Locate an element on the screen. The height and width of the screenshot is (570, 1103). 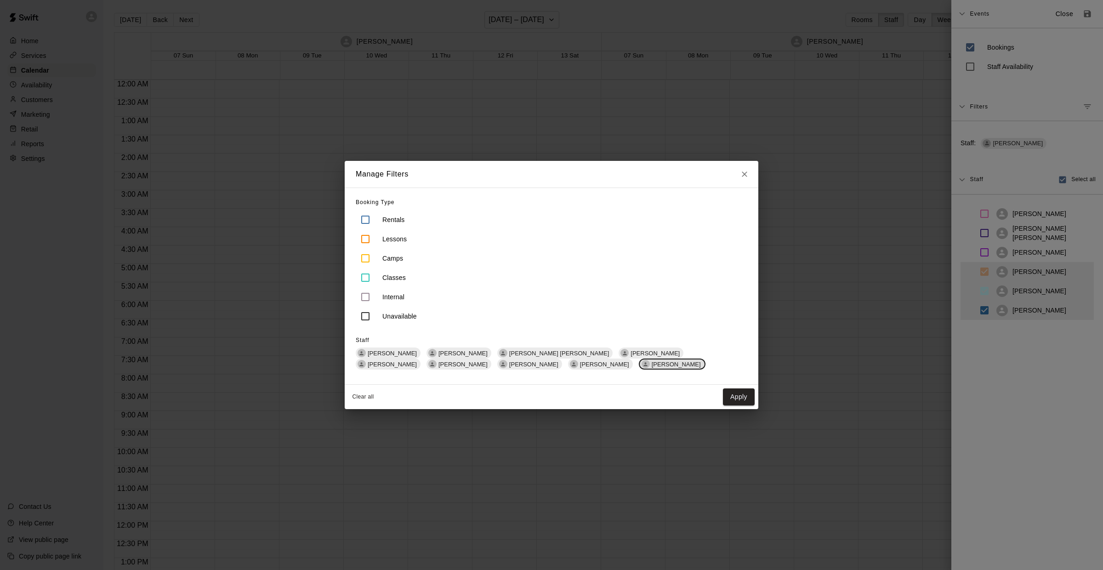
p: Rentals is located at coordinates (393, 220).